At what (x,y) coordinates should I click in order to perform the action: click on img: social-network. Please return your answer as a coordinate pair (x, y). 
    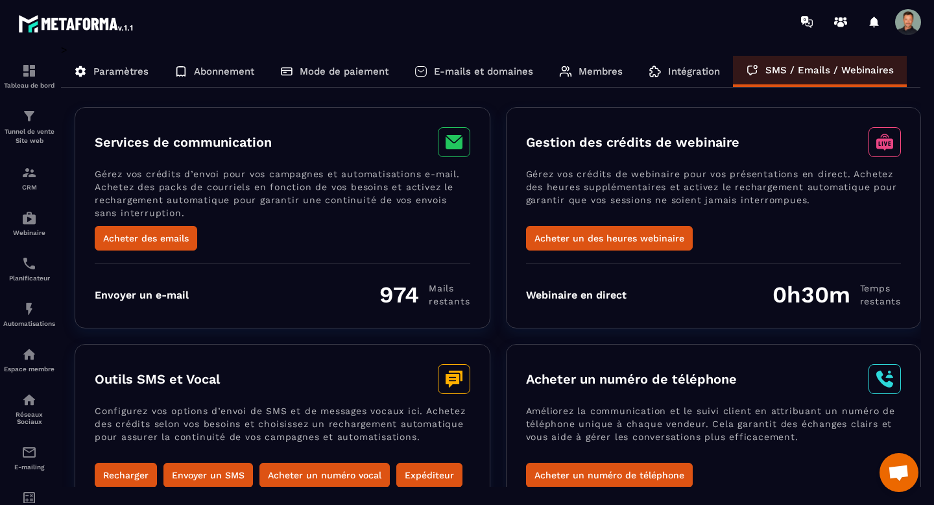
    Looking at the image, I should click on (29, 400).